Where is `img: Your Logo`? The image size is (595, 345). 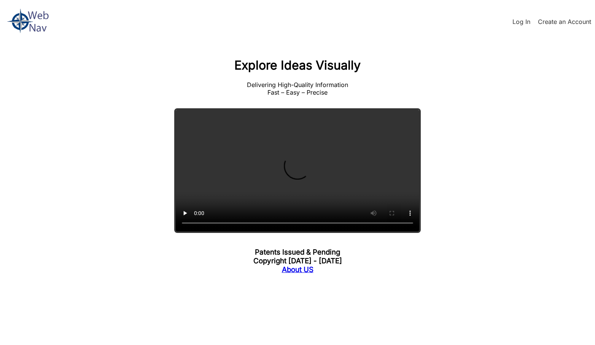 img: Your Logo is located at coordinates (27, 21).